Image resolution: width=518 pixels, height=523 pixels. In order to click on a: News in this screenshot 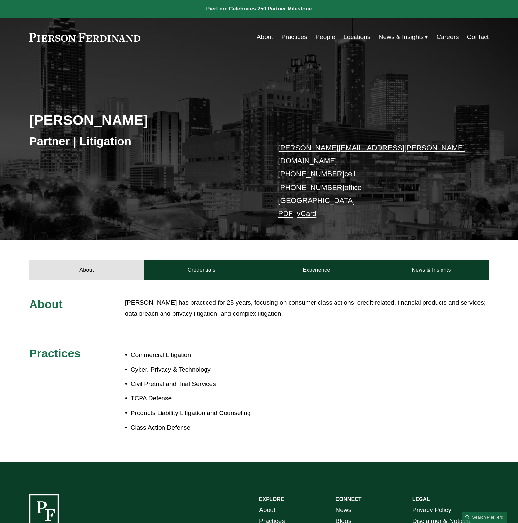, I will do `click(343, 510)`.